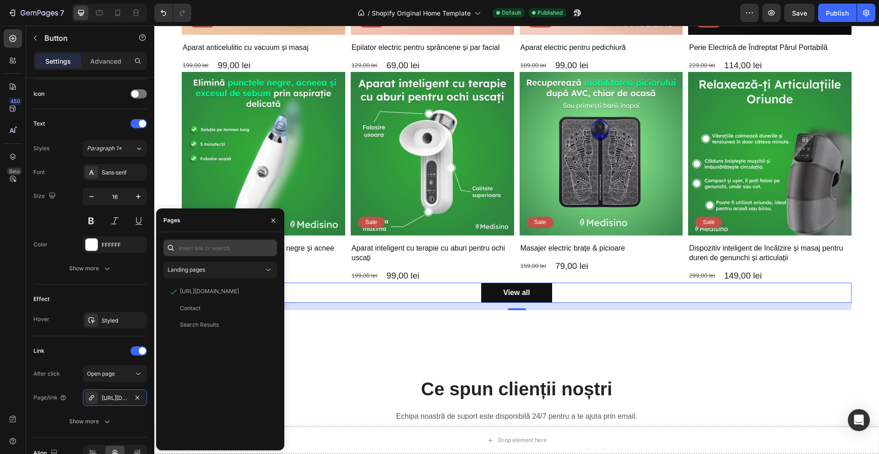  I want to click on div: Publish, so click(838, 13).